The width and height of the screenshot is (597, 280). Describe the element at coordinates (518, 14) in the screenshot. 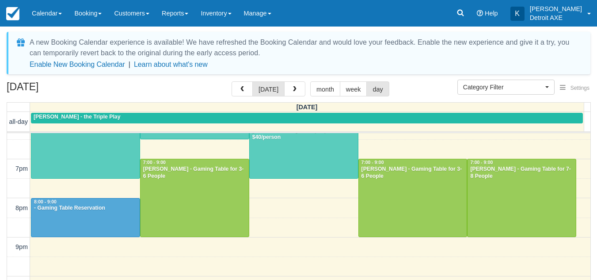

I see `div: K` at that location.